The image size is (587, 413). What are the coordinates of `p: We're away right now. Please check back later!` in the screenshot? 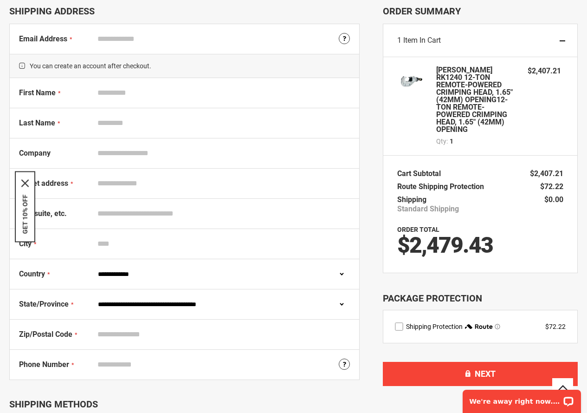 It's located at (59, 18).